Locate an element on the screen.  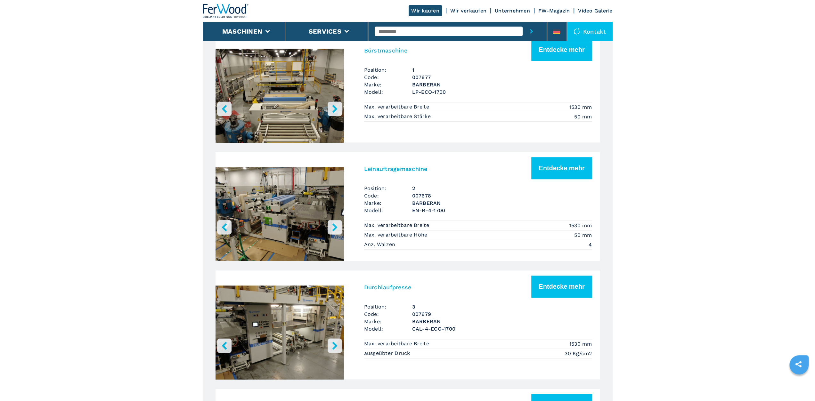
img: 8891c4b3b0343f528323bc6437b7141c is located at coordinates (279, 334).